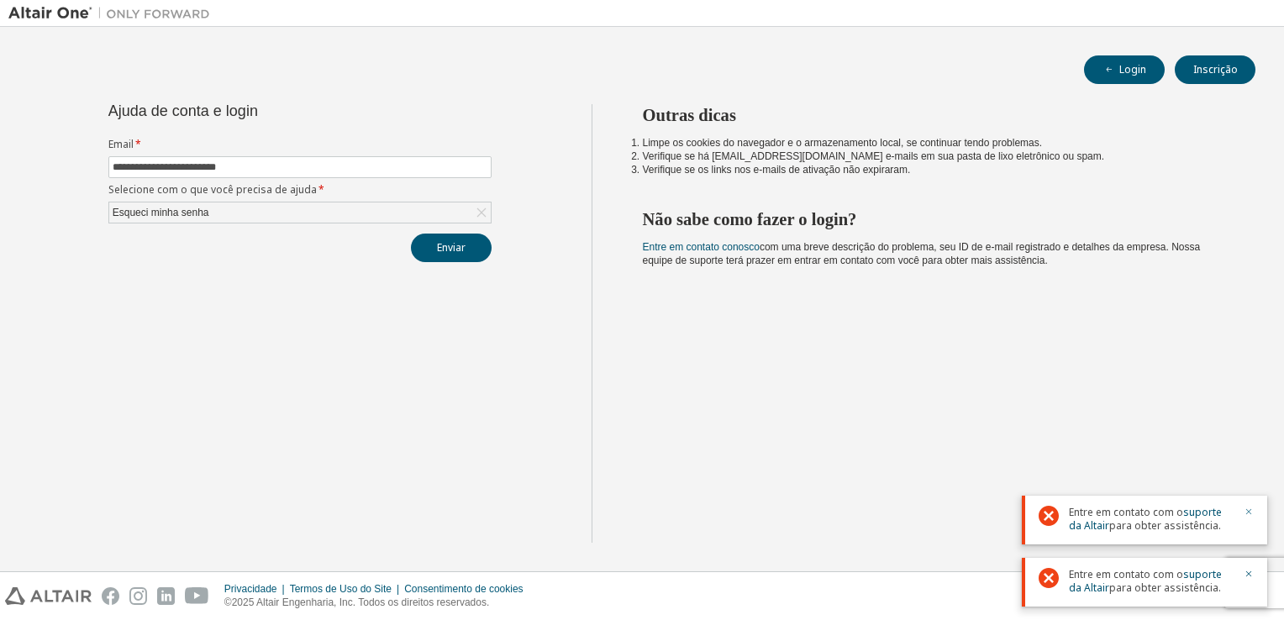  I want to click on font: Email, so click(121, 144).